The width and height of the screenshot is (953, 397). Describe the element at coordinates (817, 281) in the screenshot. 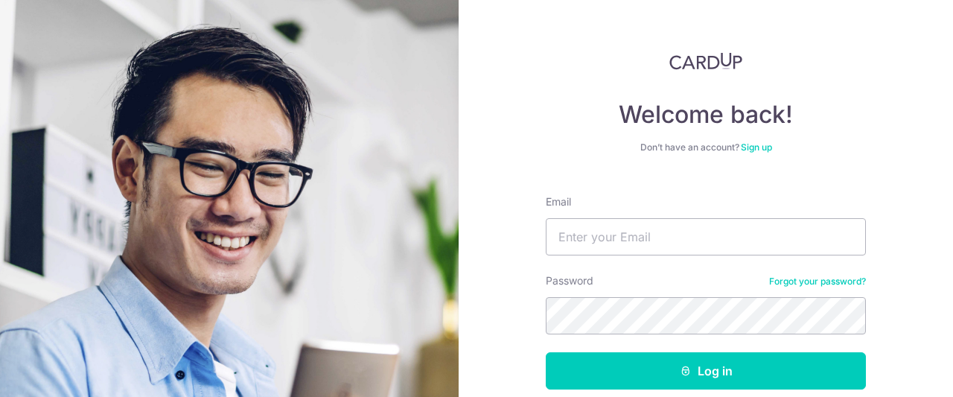

I see `a: Forgot your password?` at that location.